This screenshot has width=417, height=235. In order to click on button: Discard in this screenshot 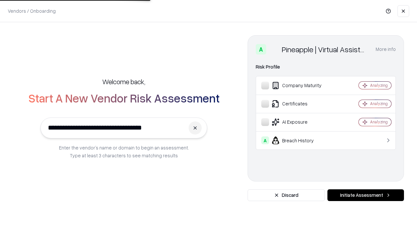, I will do `click(286, 195)`.